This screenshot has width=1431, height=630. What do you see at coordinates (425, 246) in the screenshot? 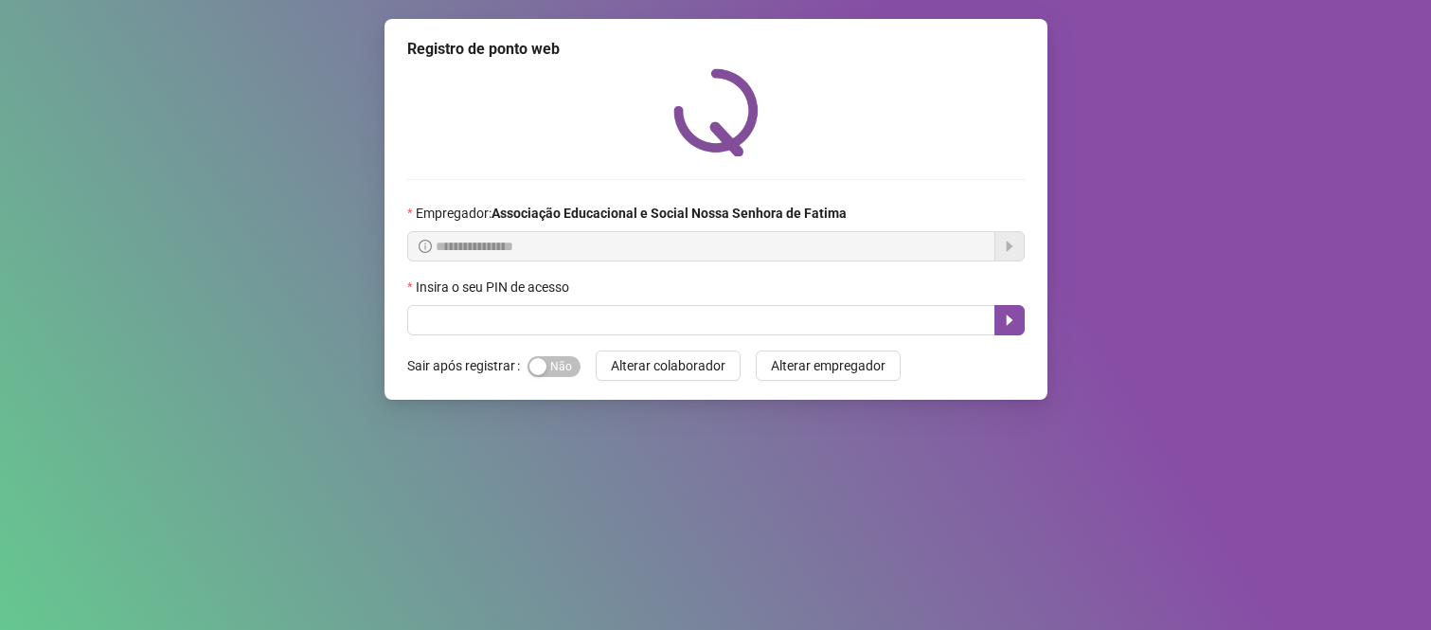
I see `span: info-circle` at bounding box center [425, 246].